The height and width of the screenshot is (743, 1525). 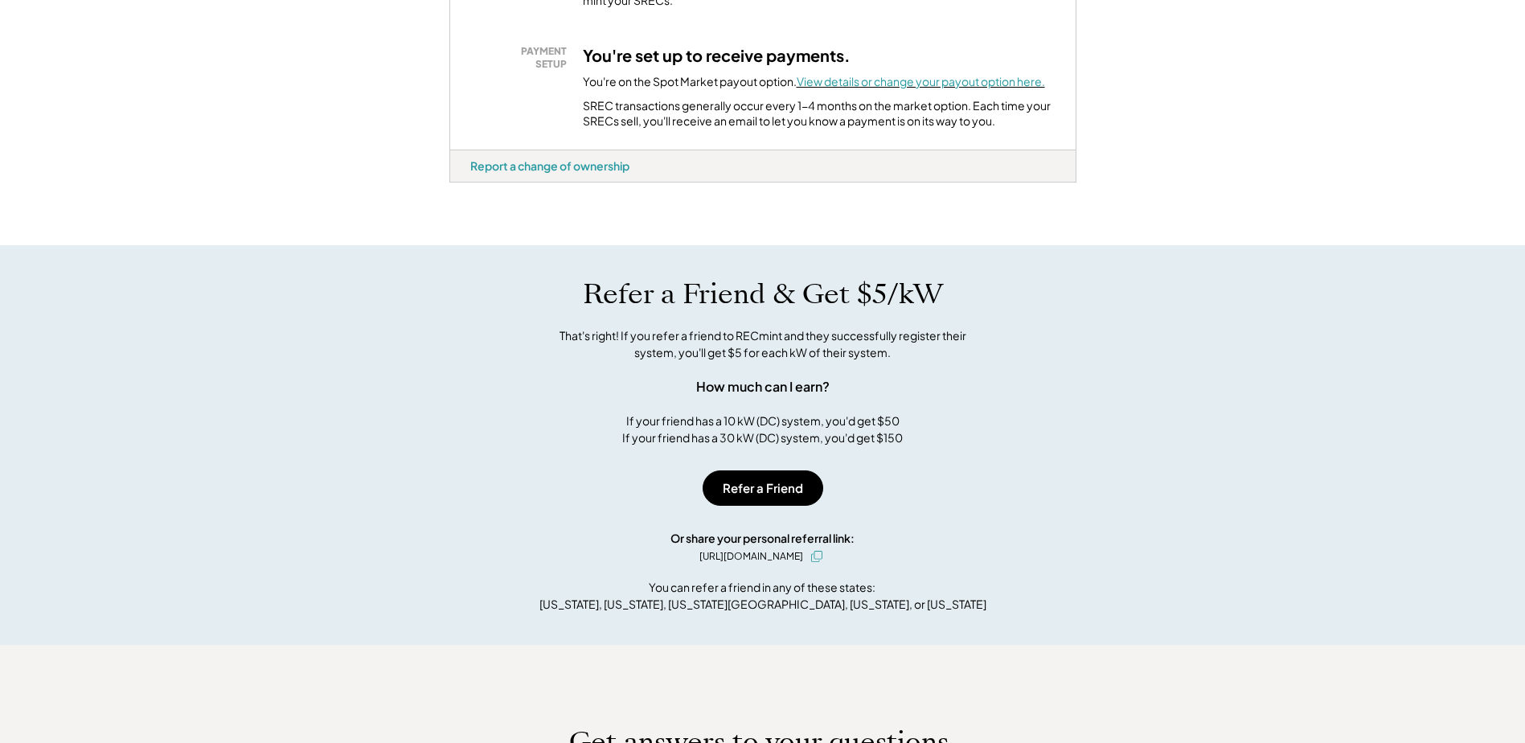 What do you see at coordinates (920, 81) in the screenshot?
I see `font: View details or change your payout option here.` at bounding box center [920, 81].